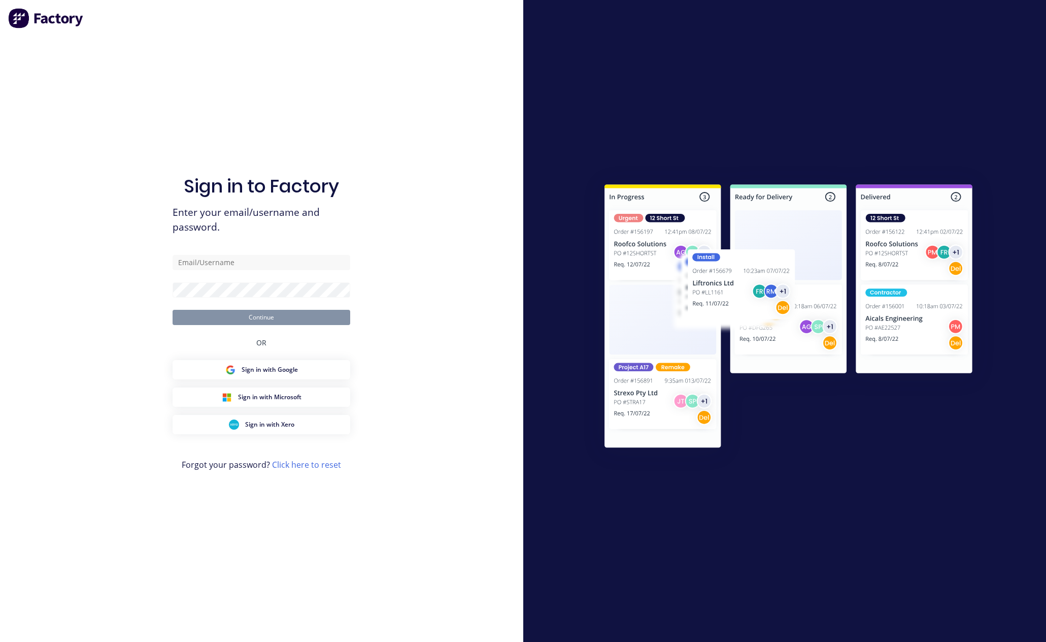 This screenshot has width=1046, height=642. Describe the element at coordinates (261, 186) in the screenshot. I see `h1: Sign in to Factory` at that location.